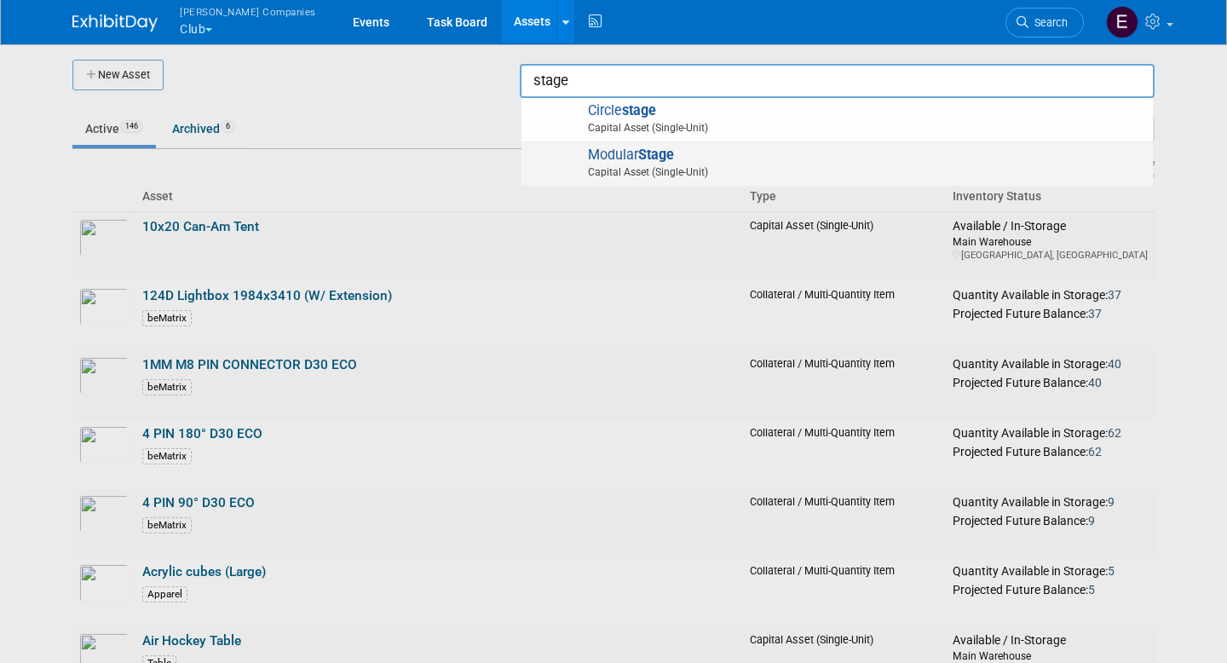  Describe the element at coordinates (1122, 22) in the screenshot. I see `img: Ethyn Fruth` at that location.